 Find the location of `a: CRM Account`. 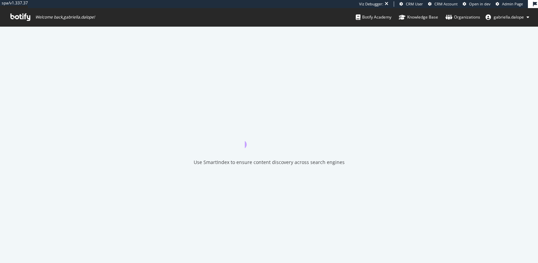

a: CRM Account is located at coordinates (443, 4).